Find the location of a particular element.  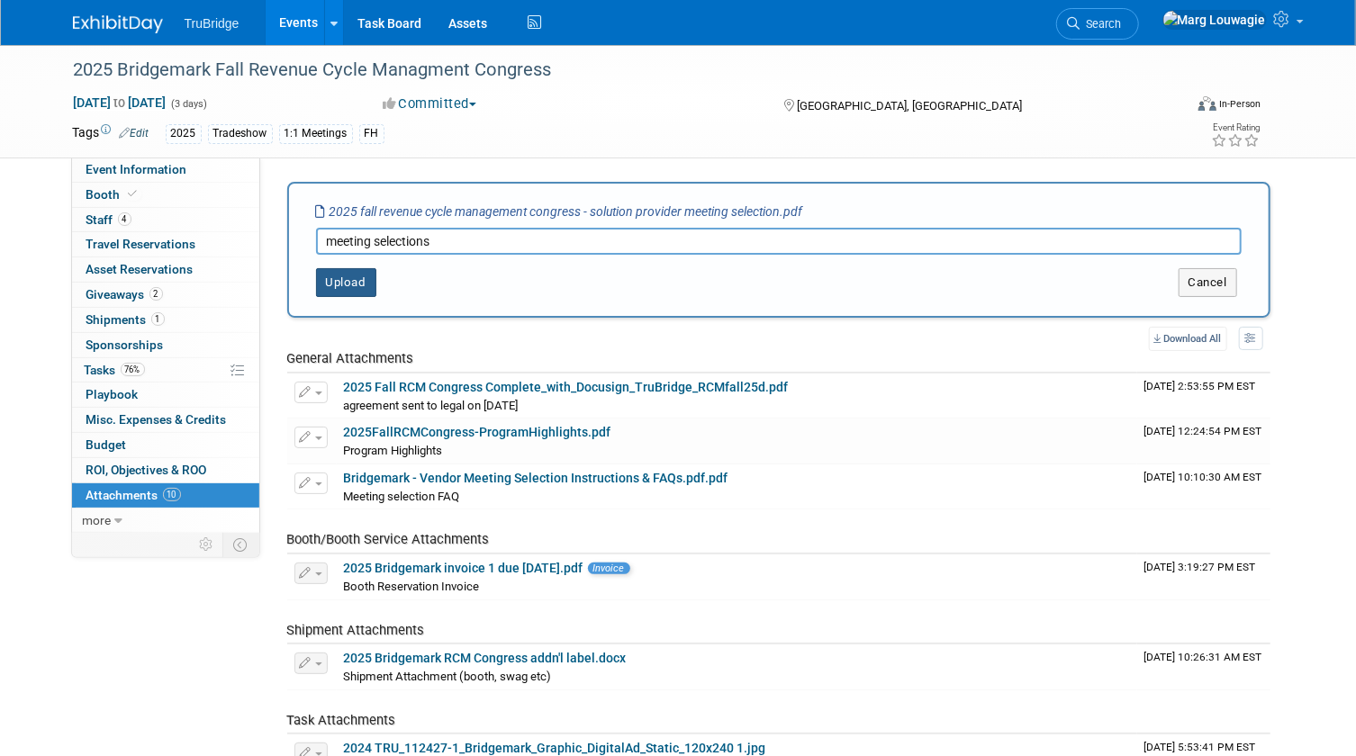

span: Booth is located at coordinates (113, 194).